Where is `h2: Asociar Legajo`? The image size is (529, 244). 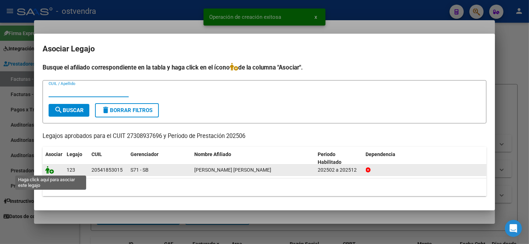 h2: Asociar Legajo is located at coordinates (264, 49).